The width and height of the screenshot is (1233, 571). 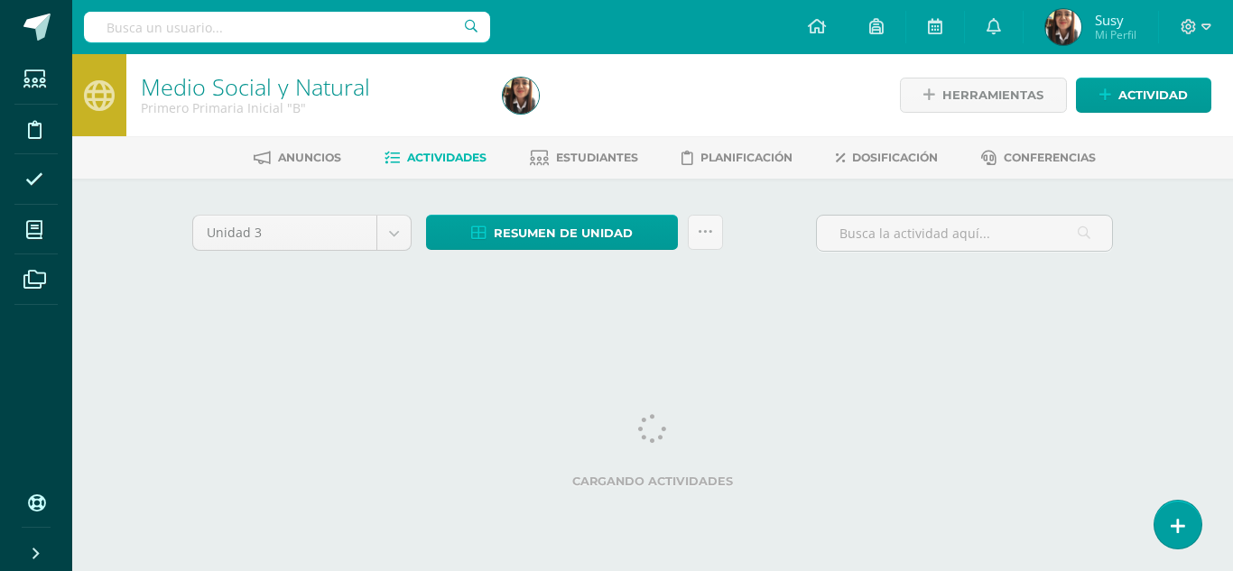 What do you see at coordinates (447, 157) in the screenshot?
I see `span: Actividades` at bounding box center [447, 157].